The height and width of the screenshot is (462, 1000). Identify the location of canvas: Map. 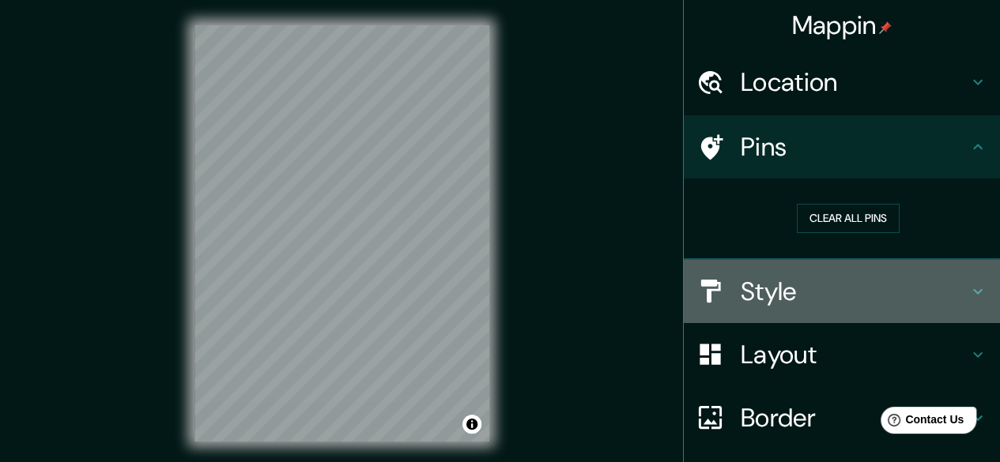
(341, 233).